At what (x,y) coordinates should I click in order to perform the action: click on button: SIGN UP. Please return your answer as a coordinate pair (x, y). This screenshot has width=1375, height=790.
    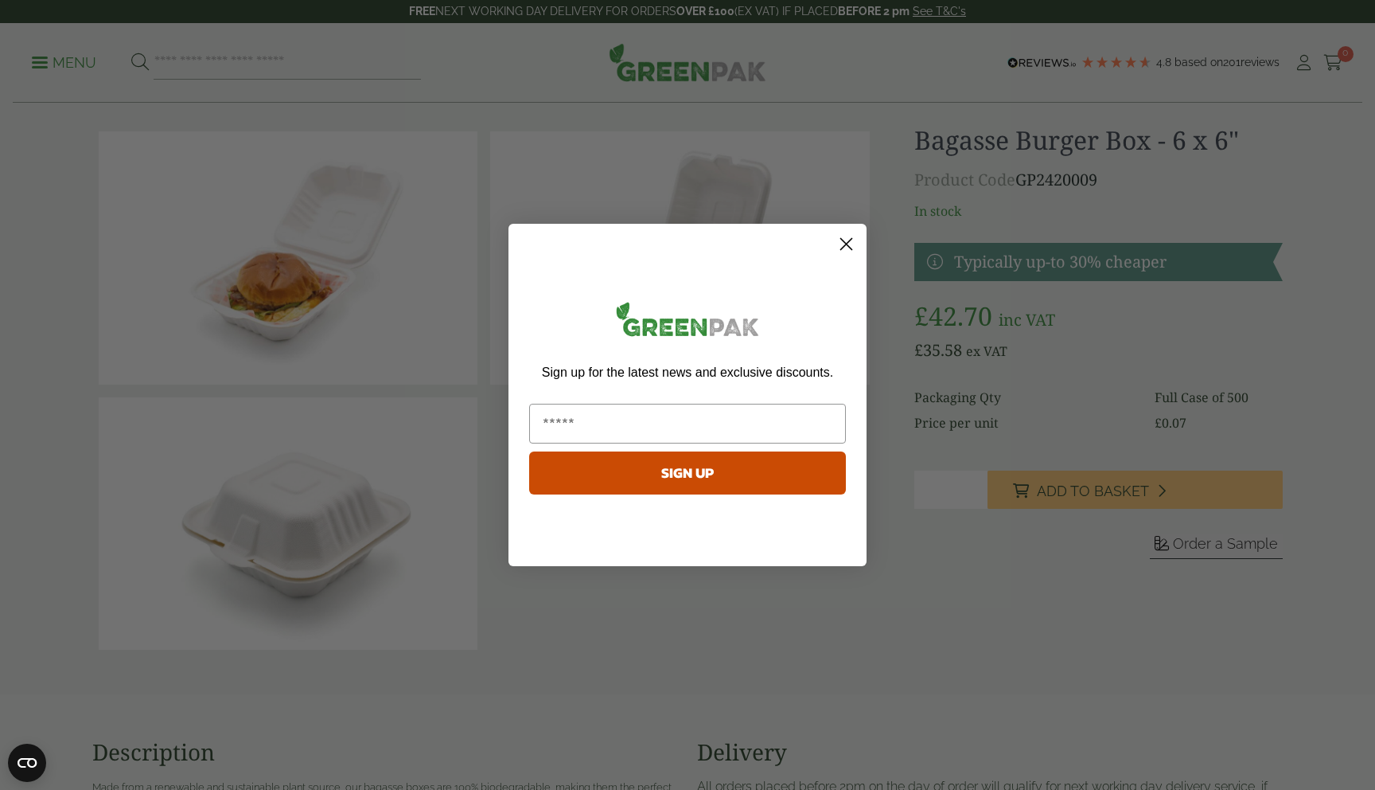
    Looking at the image, I should click on (688, 473).